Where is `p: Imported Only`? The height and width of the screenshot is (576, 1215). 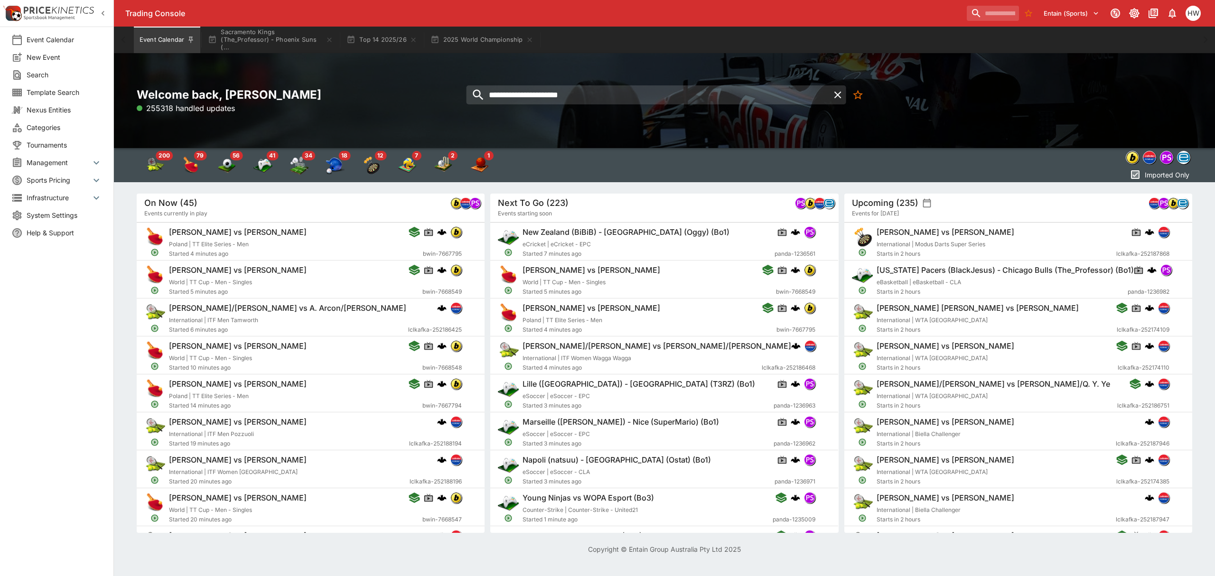 p: Imported Only is located at coordinates (1167, 175).